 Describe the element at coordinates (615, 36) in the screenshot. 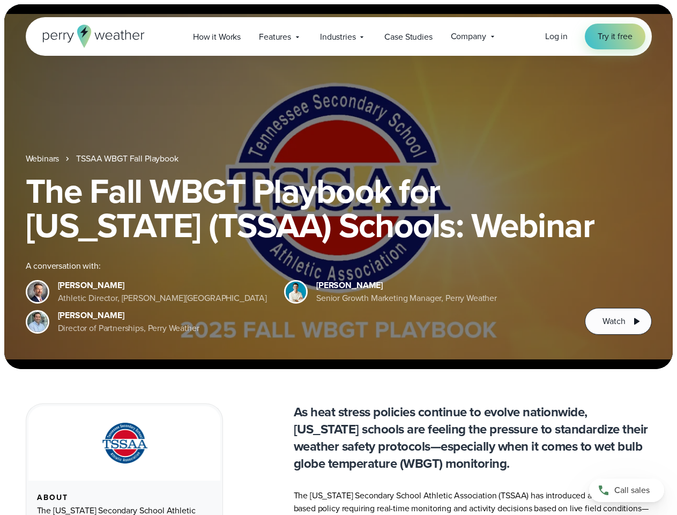

I see `span: Try it free` at that location.